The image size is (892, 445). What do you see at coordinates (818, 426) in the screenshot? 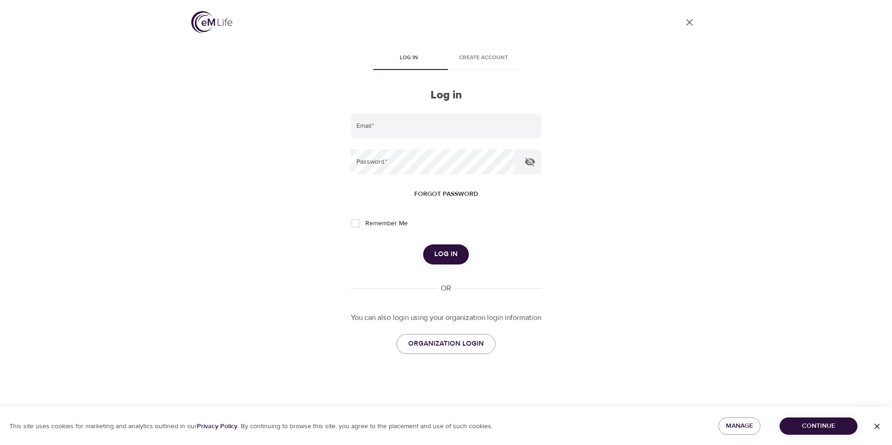
I see `button: Continue` at bounding box center [818, 426].